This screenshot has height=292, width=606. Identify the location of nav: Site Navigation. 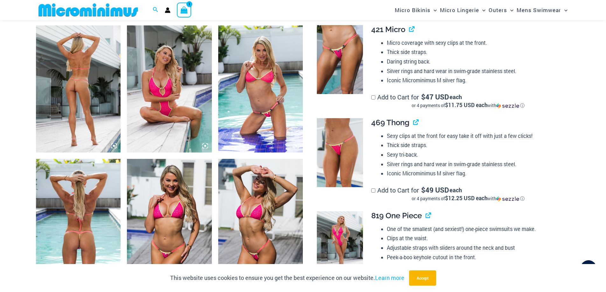
(481, 10).